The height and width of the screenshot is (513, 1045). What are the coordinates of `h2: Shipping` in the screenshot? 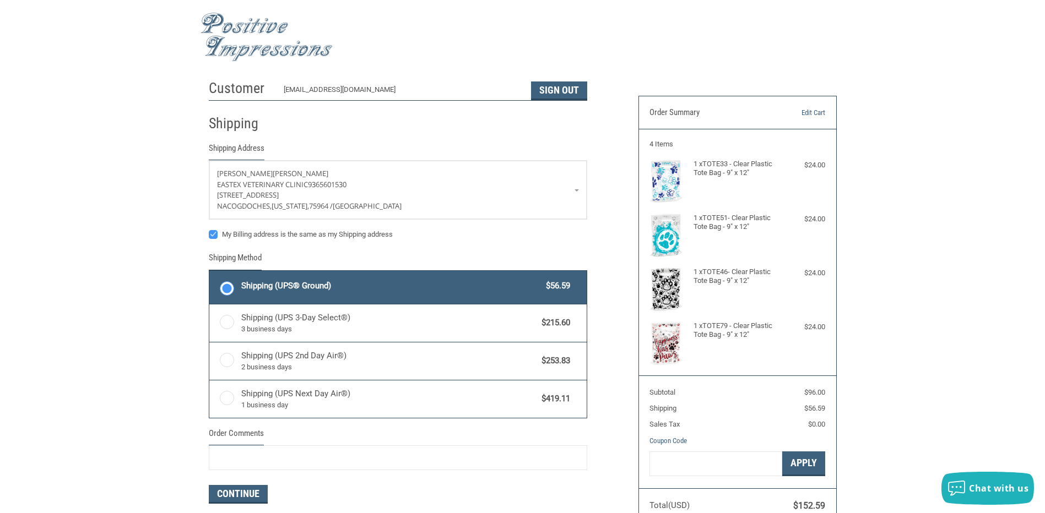 It's located at (241, 123).